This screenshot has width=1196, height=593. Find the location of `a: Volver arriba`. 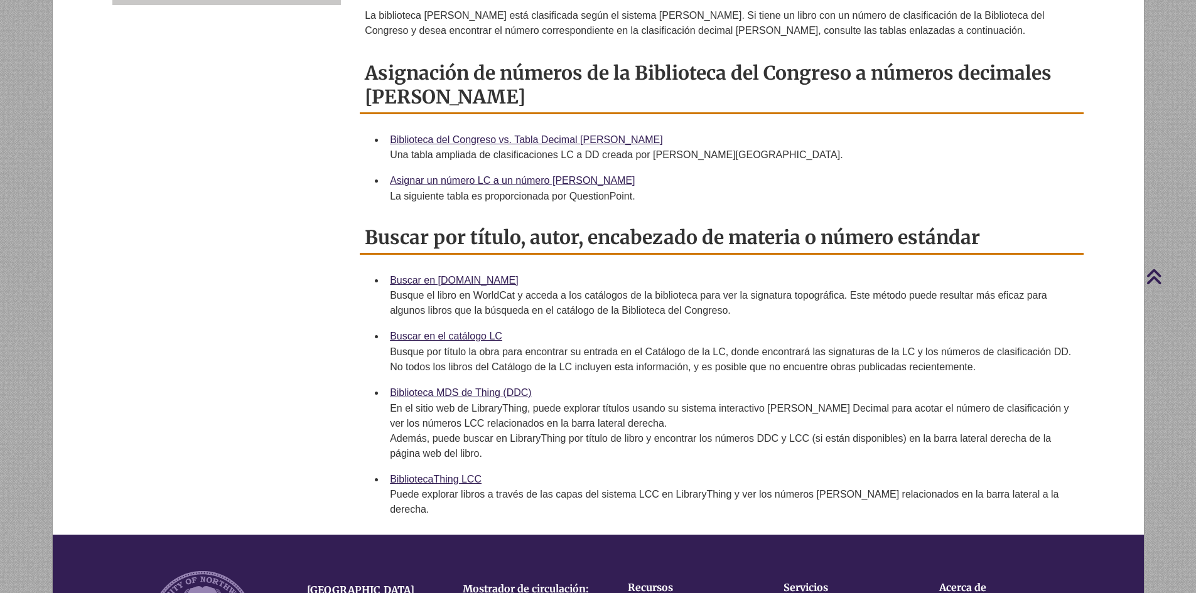

a: Volver arriba is located at coordinates (1169, 276).